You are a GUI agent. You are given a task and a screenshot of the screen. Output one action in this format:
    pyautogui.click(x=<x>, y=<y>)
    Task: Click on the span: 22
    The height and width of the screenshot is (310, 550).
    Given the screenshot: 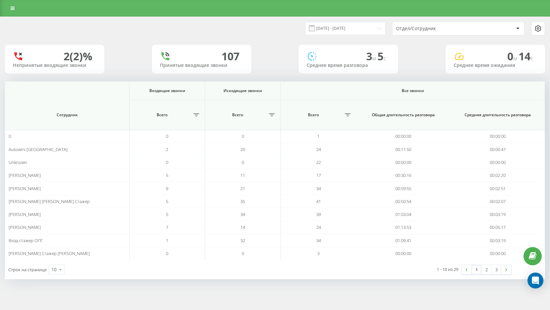 What is the action you would take?
    pyautogui.click(x=319, y=162)
    